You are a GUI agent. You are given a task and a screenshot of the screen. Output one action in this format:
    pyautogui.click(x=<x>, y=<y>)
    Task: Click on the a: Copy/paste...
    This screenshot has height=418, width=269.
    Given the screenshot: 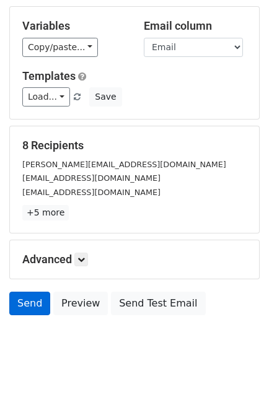 What is the action you would take?
    pyautogui.click(x=60, y=47)
    